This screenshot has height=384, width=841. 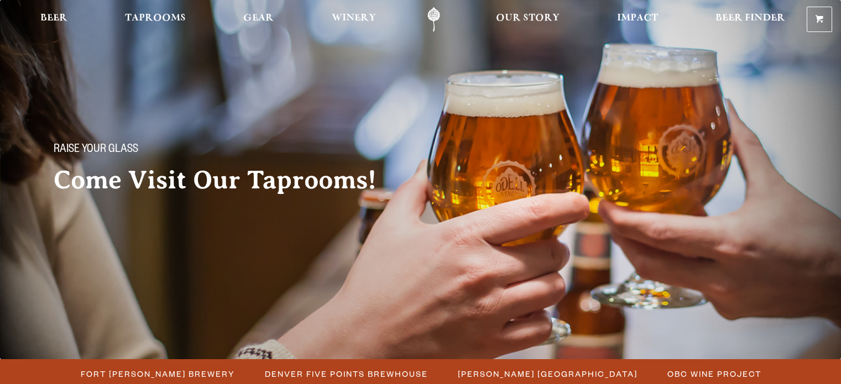 What do you see at coordinates (528, 19) in the screenshot?
I see `a: Our Story` at bounding box center [528, 19].